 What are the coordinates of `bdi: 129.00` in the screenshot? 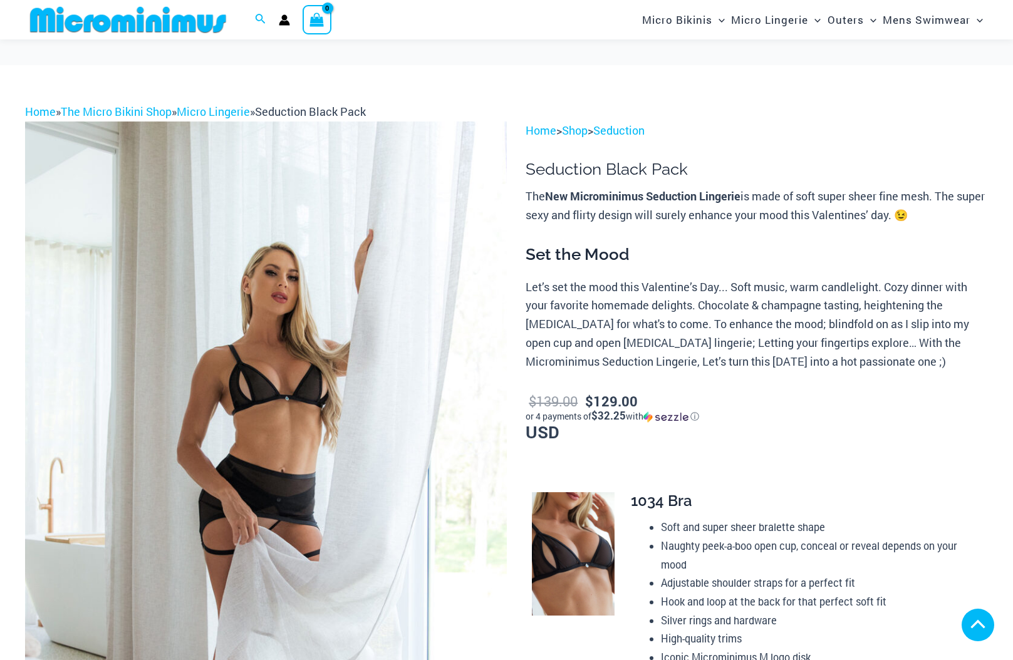 It's located at (612, 401).